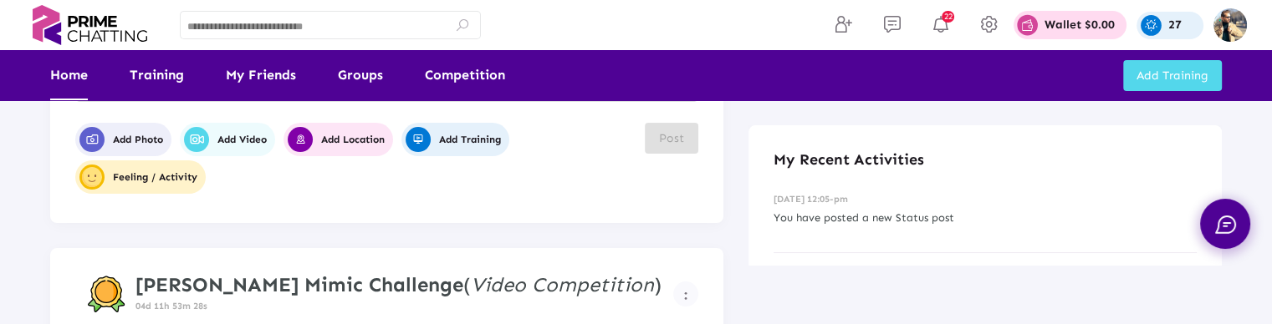 The width and height of the screenshot is (1272, 324). I want to click on span: Add Photo, so click(121, 140).